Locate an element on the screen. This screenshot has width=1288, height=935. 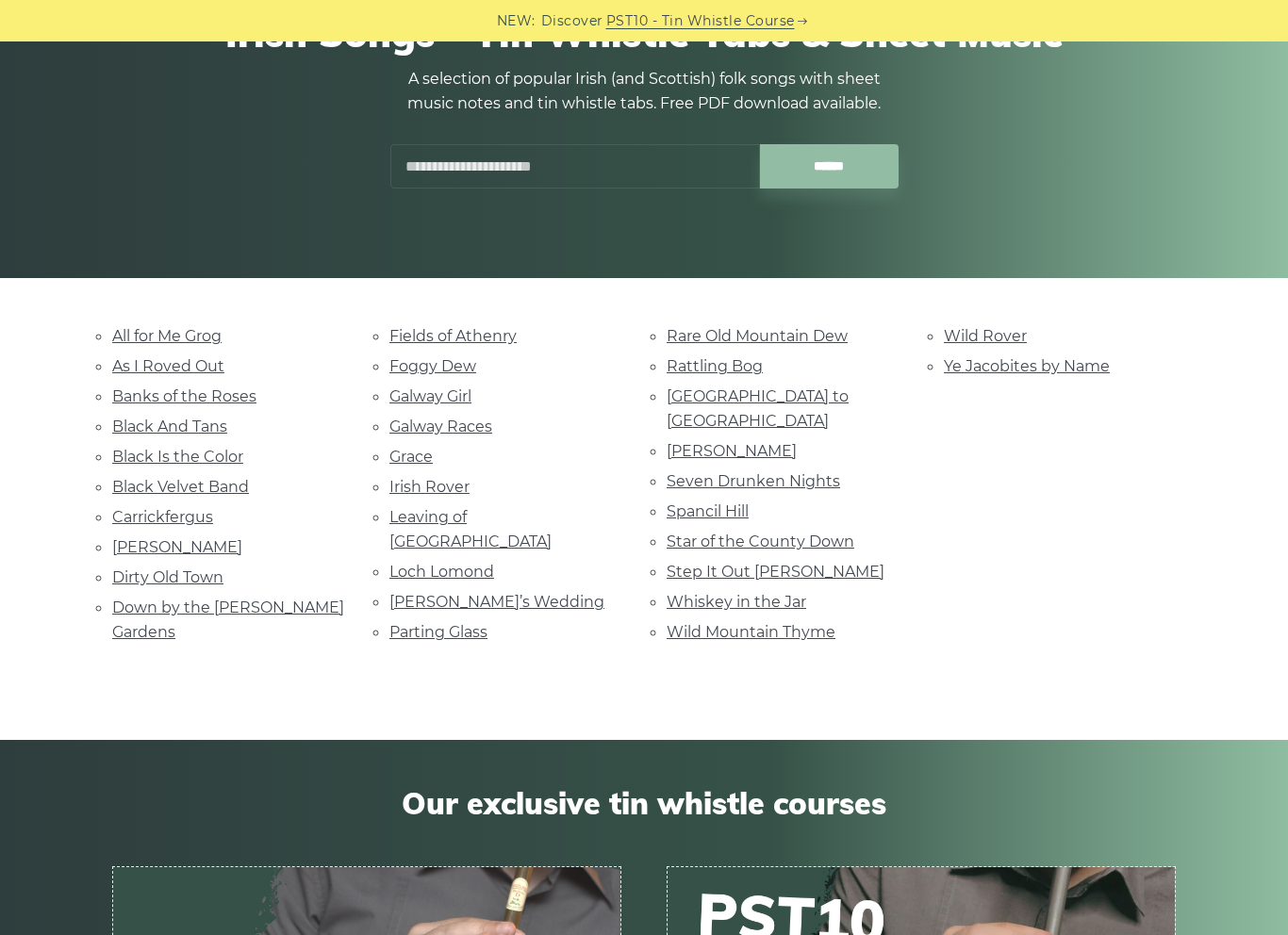
a: Loch Lomond is located at coordinates (441, 572).